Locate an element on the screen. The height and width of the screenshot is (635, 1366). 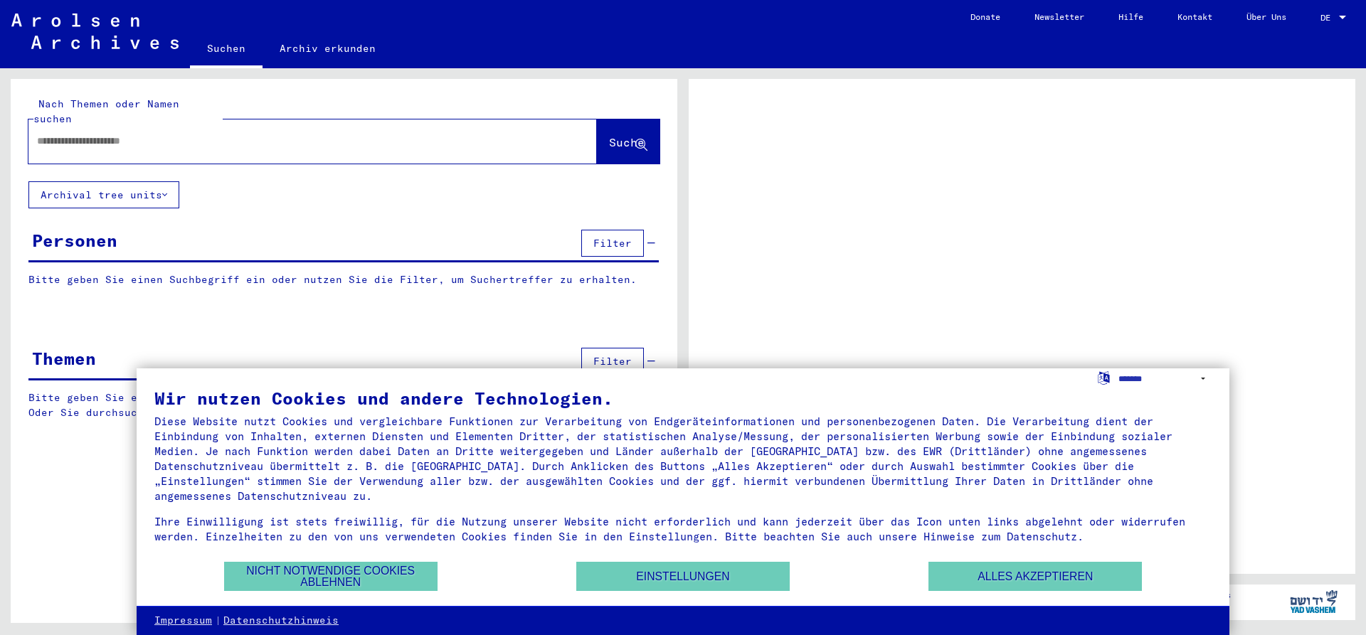
p: Bitte geben Sie einen Suchbegriff ein oder nutzen Sie die Filter, um Suchertreffer zu erhalten. O... is located at coordinates (344, 406).